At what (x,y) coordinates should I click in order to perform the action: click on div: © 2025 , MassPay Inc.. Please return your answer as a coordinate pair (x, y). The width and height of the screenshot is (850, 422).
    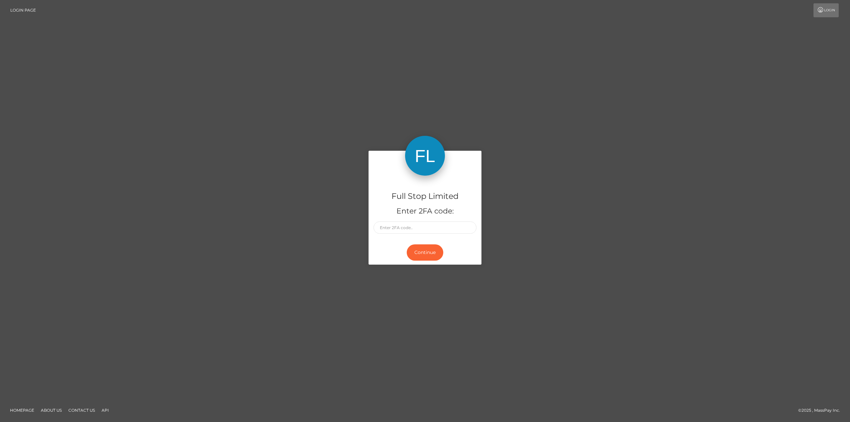
    Looking at the image, I should click on (822, 411).